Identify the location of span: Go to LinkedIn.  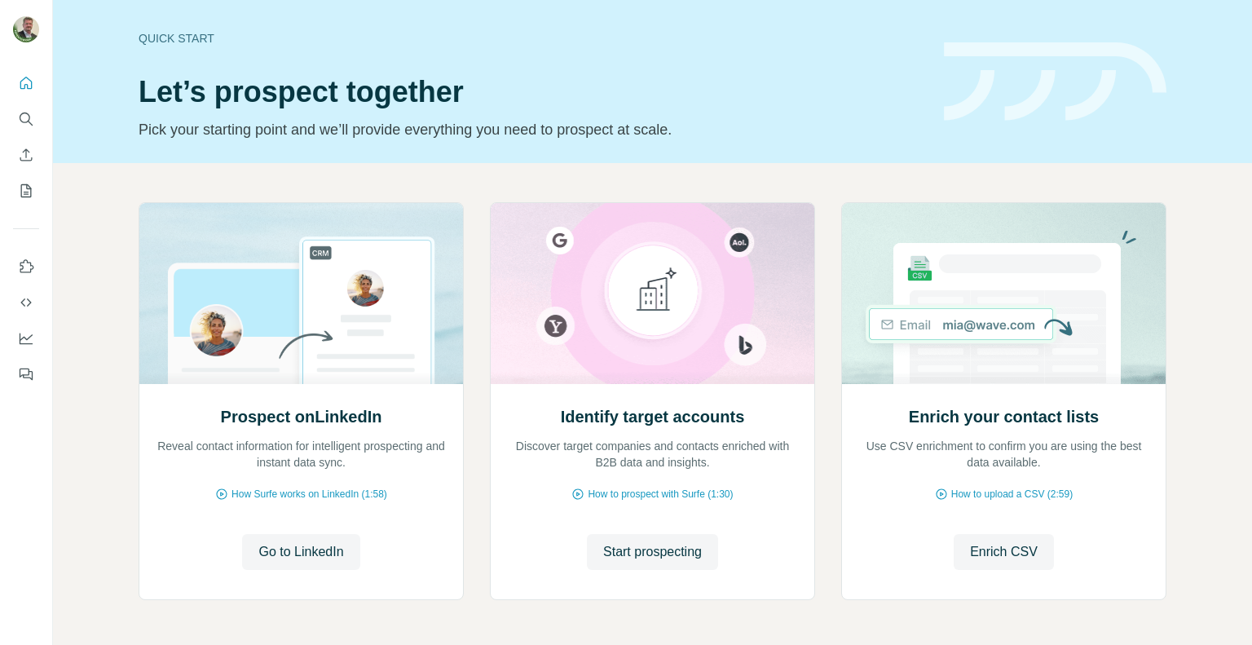
(301, 552).